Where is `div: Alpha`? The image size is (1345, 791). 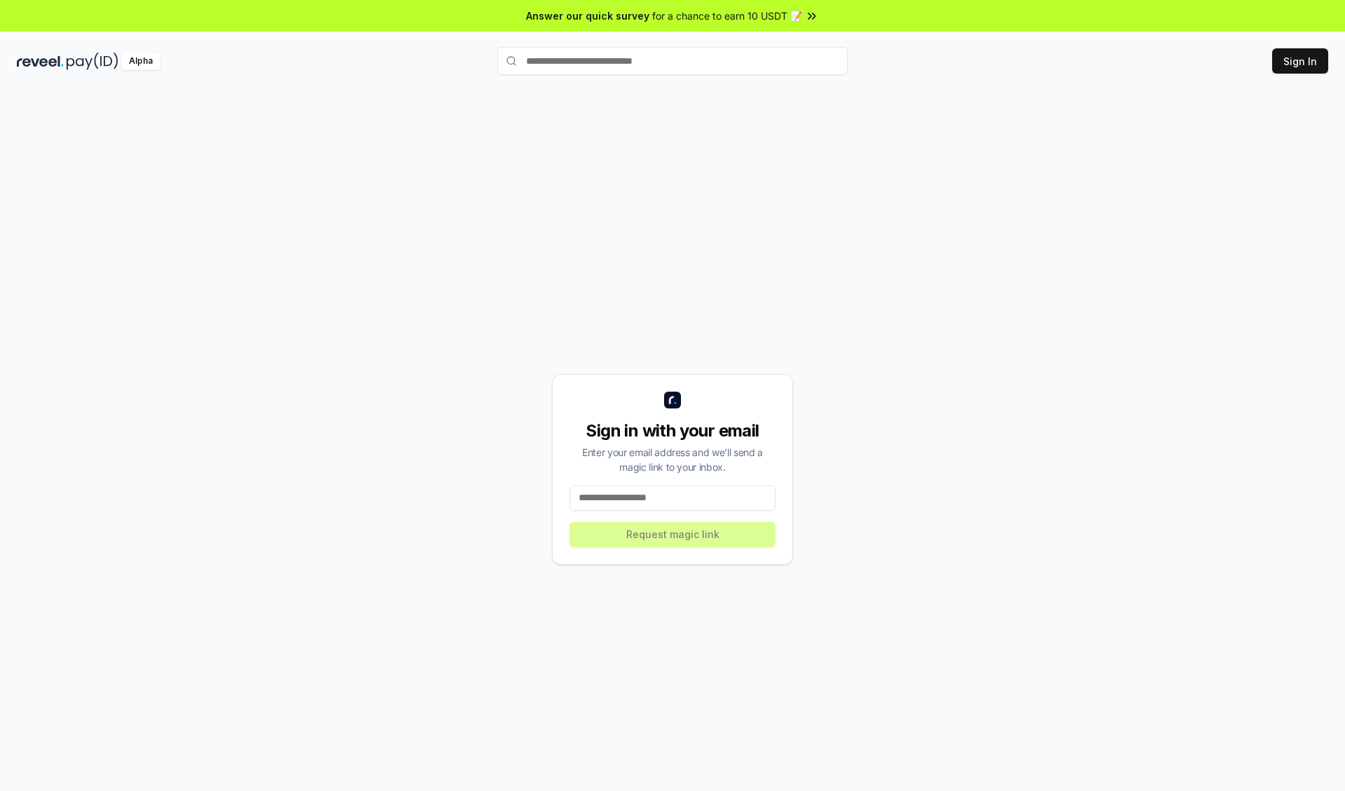 div: Alpha is located at coordinates (141, 61).